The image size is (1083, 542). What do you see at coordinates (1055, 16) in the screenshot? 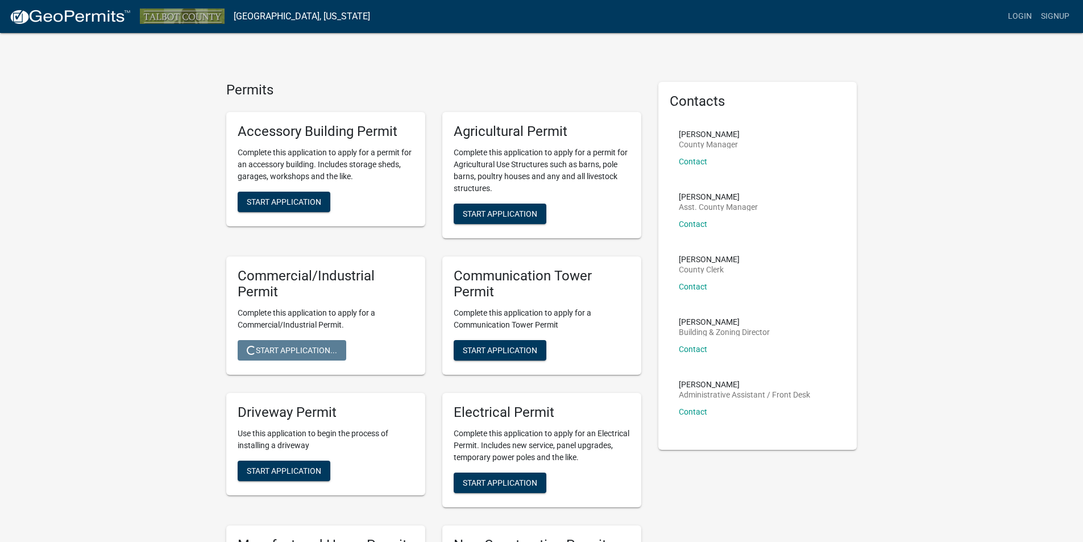
I see `a: Signup` at bounding box center [1055, 16].